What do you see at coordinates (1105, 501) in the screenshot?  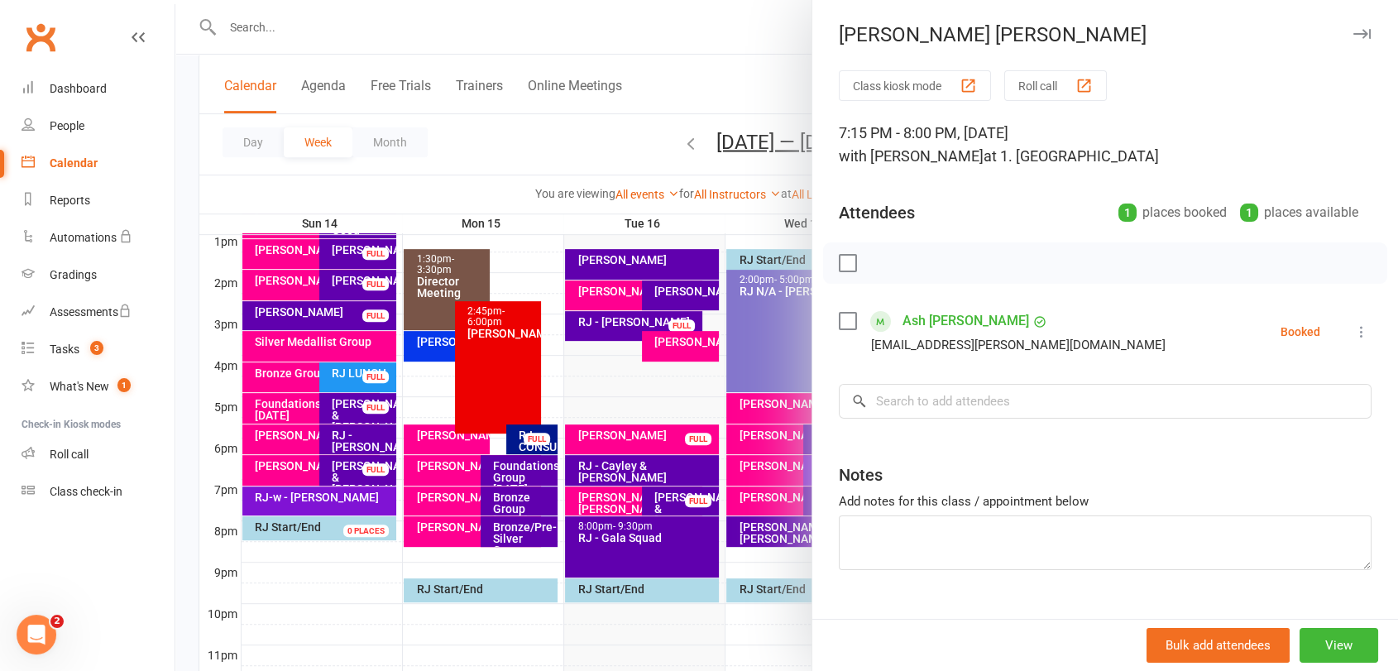 I see `div: Add notes for this class / appointment below` at bounding box center [1105, 501].